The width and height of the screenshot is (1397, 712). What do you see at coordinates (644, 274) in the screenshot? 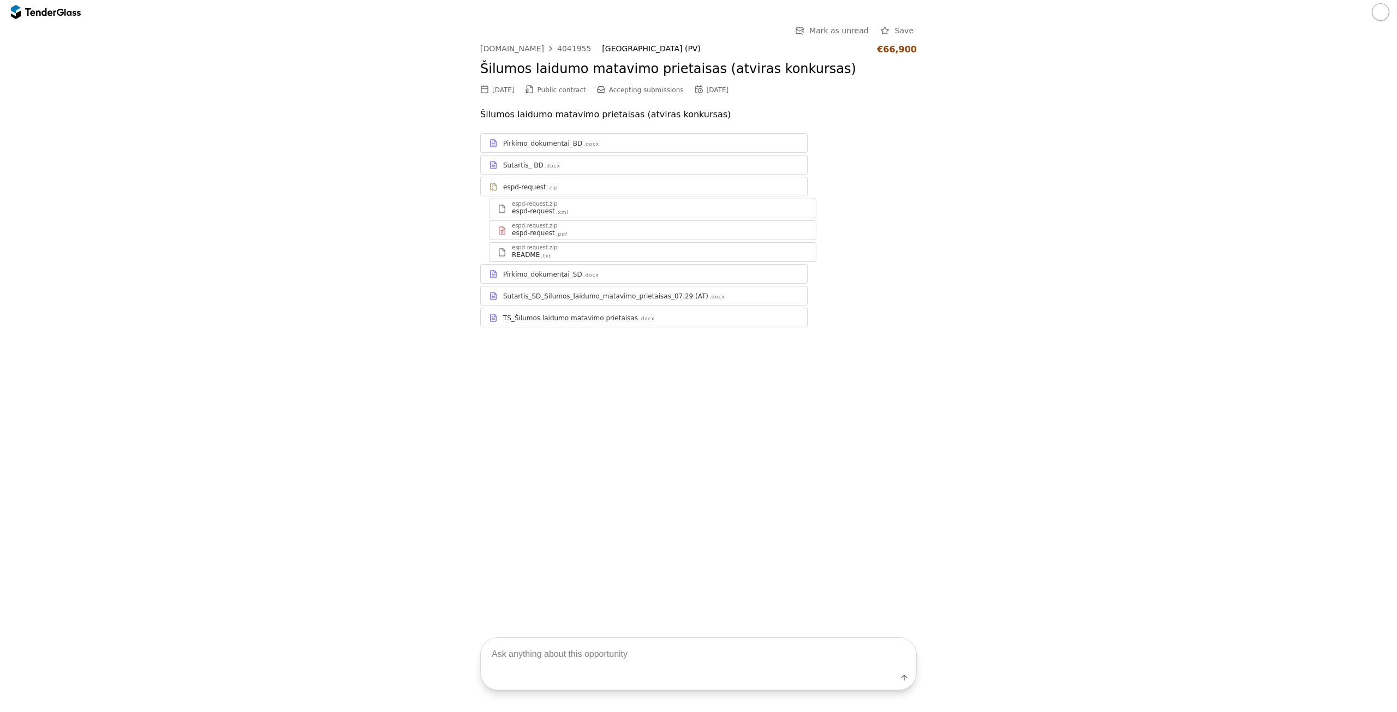
I see `a: Pirkimo_dokumentai_SD.docx` at bounding box center [644, 274].